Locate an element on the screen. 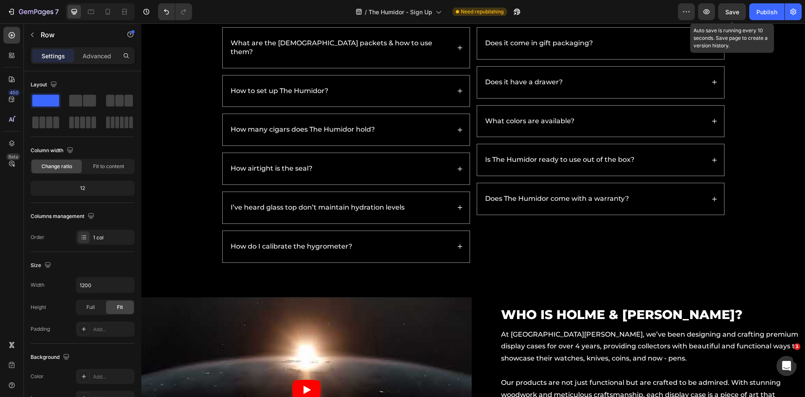 Image resolution: width=805 pixels, height=397 pixels. p: What colors are available? is located at coordinates (388, 98).